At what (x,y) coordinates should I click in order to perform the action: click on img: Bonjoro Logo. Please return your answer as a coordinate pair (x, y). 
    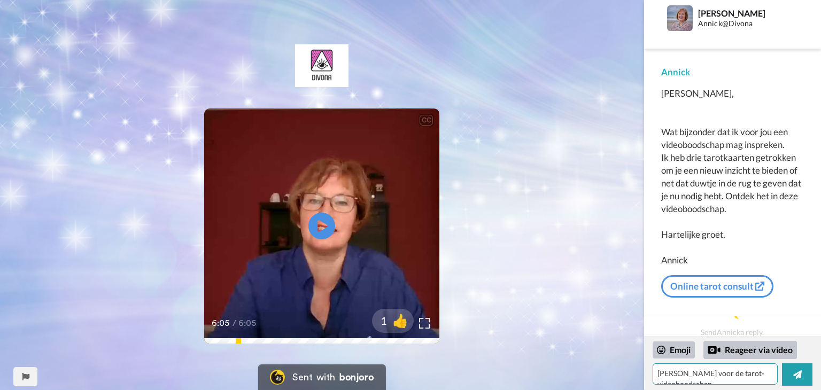
    Looking at the image, I should click on (277, 377).